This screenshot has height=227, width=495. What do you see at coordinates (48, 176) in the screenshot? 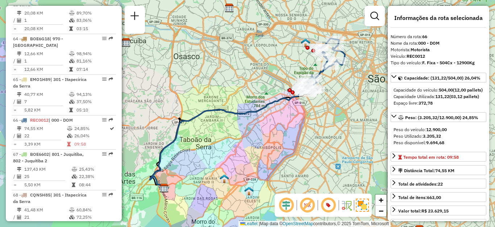
I see `td: 25` at bounding box center [48, 176].